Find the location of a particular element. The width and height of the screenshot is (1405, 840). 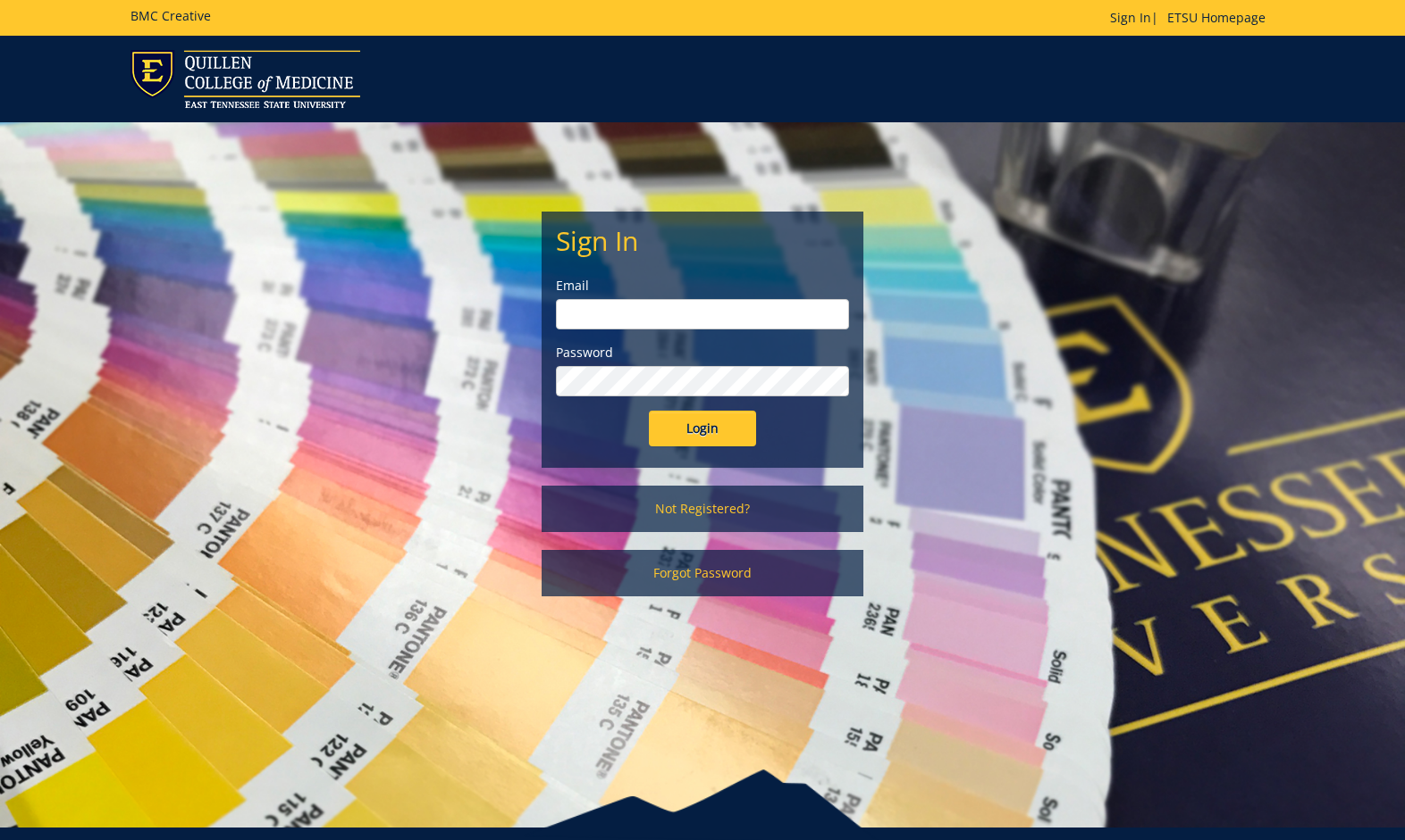

h2: Sign In is located at coordinates (702, 240).